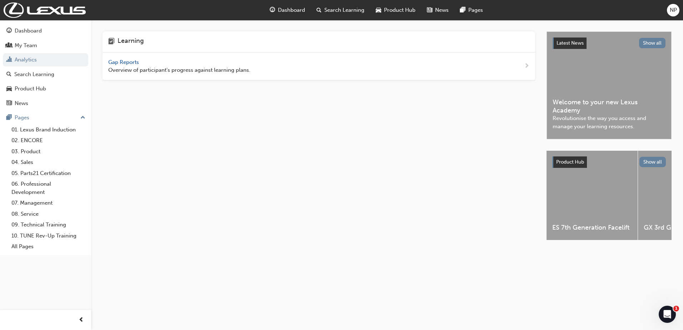 This screenshot has width=683, height=330. I want to click on a: car-iconProduct Hub, so click(395, 10).